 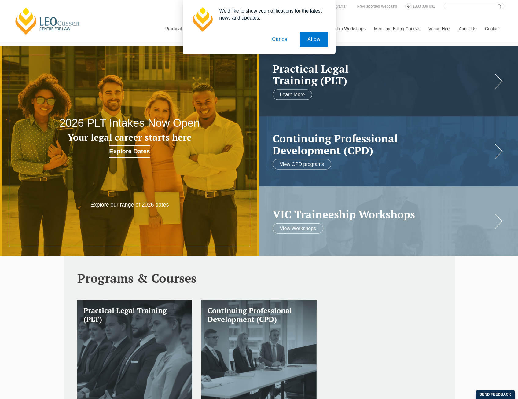 I want to click on h2: 2026 PLT Intakes Now Open, so click(x=130, y=123).